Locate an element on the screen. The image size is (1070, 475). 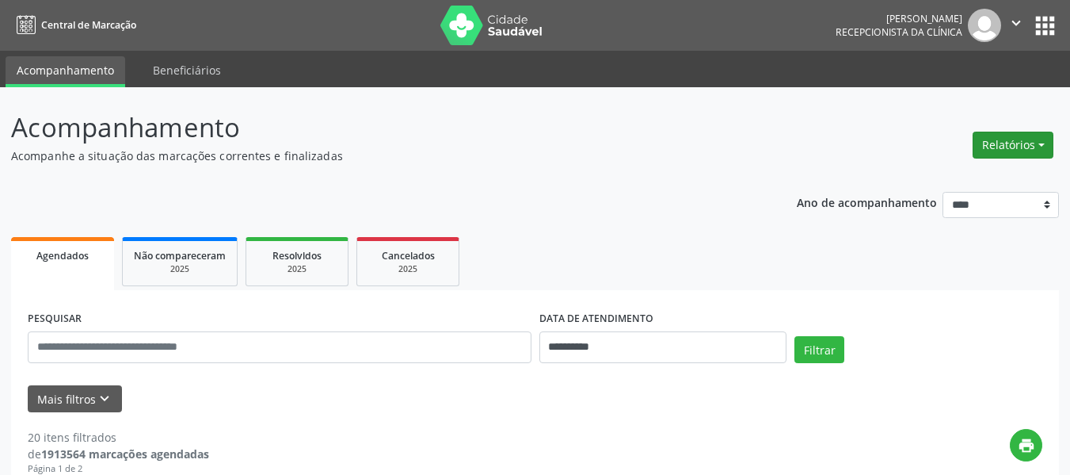
span: Resolvidos is located at coordinates (297, 255).